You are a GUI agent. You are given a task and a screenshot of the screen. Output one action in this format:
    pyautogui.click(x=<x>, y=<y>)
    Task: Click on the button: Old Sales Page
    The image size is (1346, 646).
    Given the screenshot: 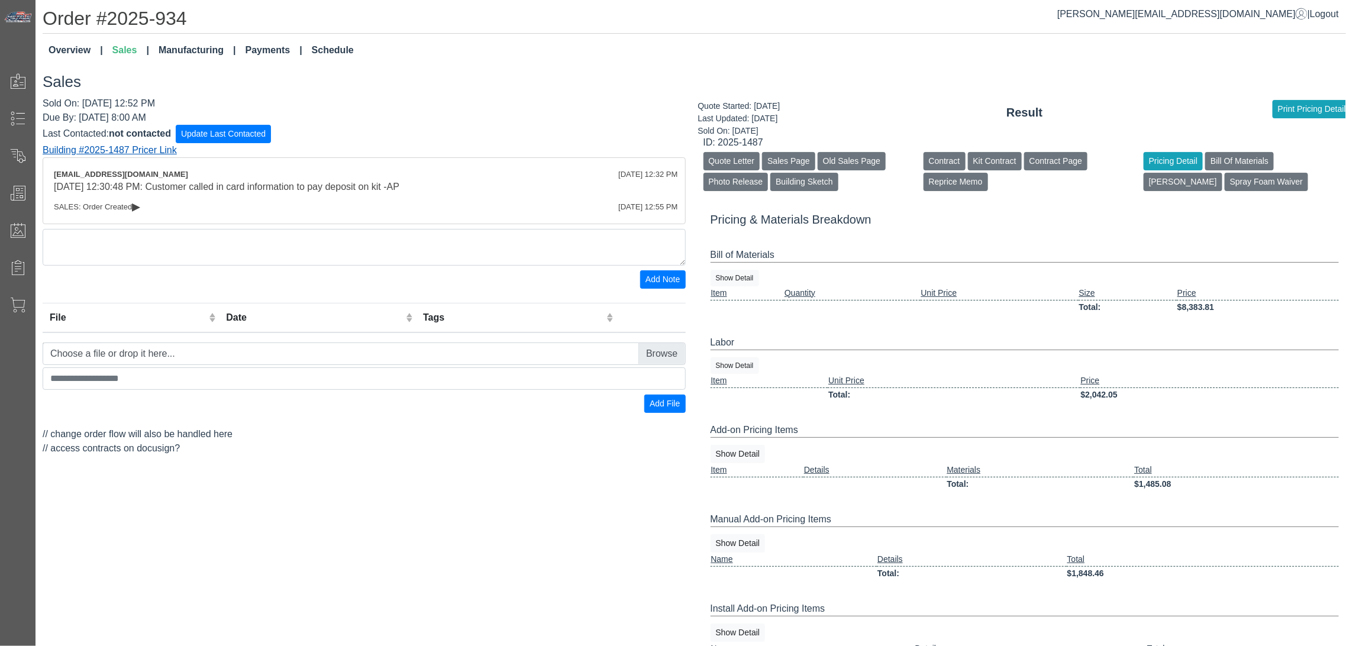 What is the action you would take?
    pyautogui.click(x=852, y=161)
    